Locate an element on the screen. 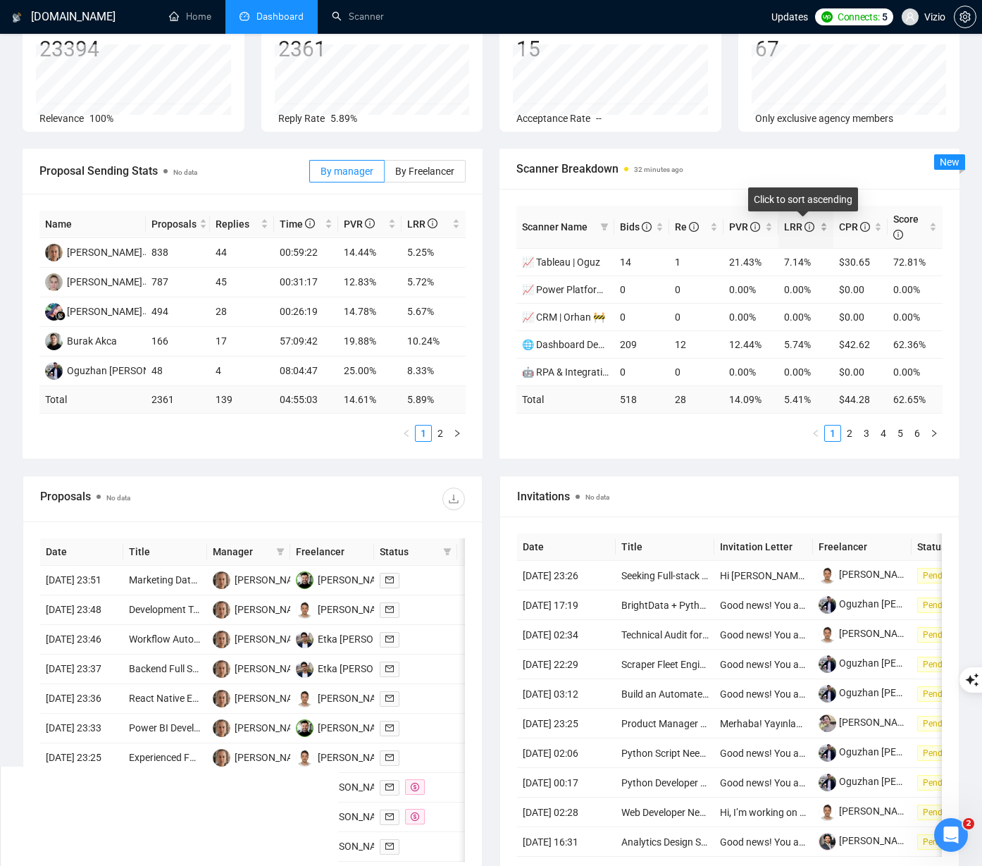  button: right is located at coordinates (457, 433).